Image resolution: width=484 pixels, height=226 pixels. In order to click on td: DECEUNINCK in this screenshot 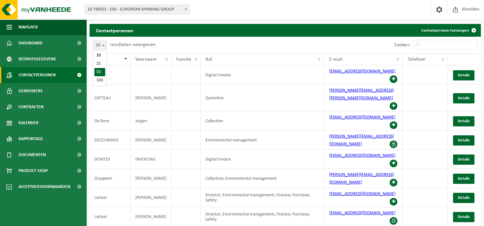, I will do `click(110, 140)`.